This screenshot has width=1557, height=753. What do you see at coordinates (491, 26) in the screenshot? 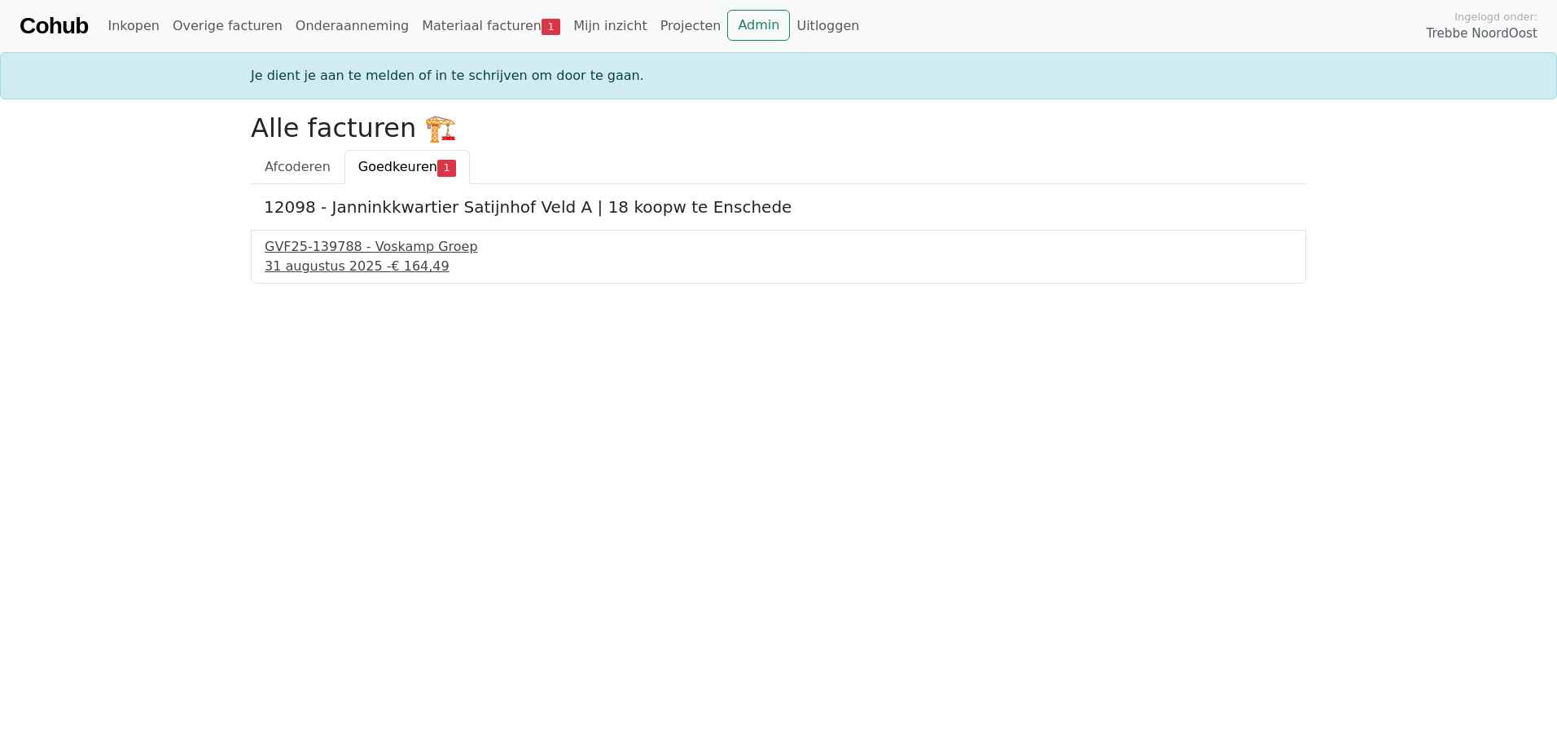
I see `a: Materiaal facturen1` at bounding box center [491, 26].